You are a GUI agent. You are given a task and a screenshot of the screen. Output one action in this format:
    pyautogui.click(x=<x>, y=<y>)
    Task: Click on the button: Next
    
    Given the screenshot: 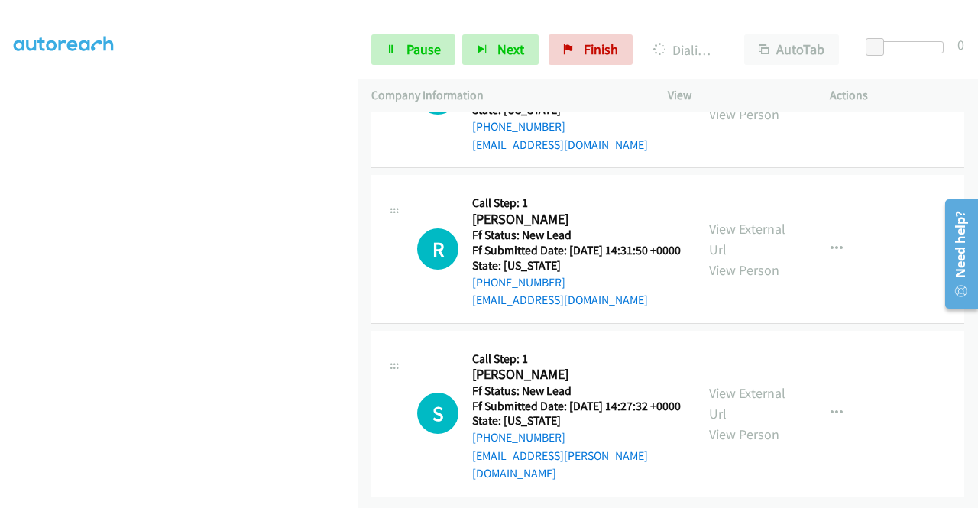 What is the action you would take?
    pyautogui.click(x=500, y=50)
    